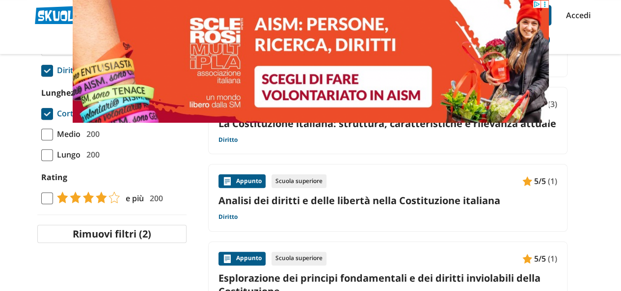 Image resolution: width=621 pixels, height=291 pixels. I want to click on button: Rimuovi filtri (2), so click(112, 234).